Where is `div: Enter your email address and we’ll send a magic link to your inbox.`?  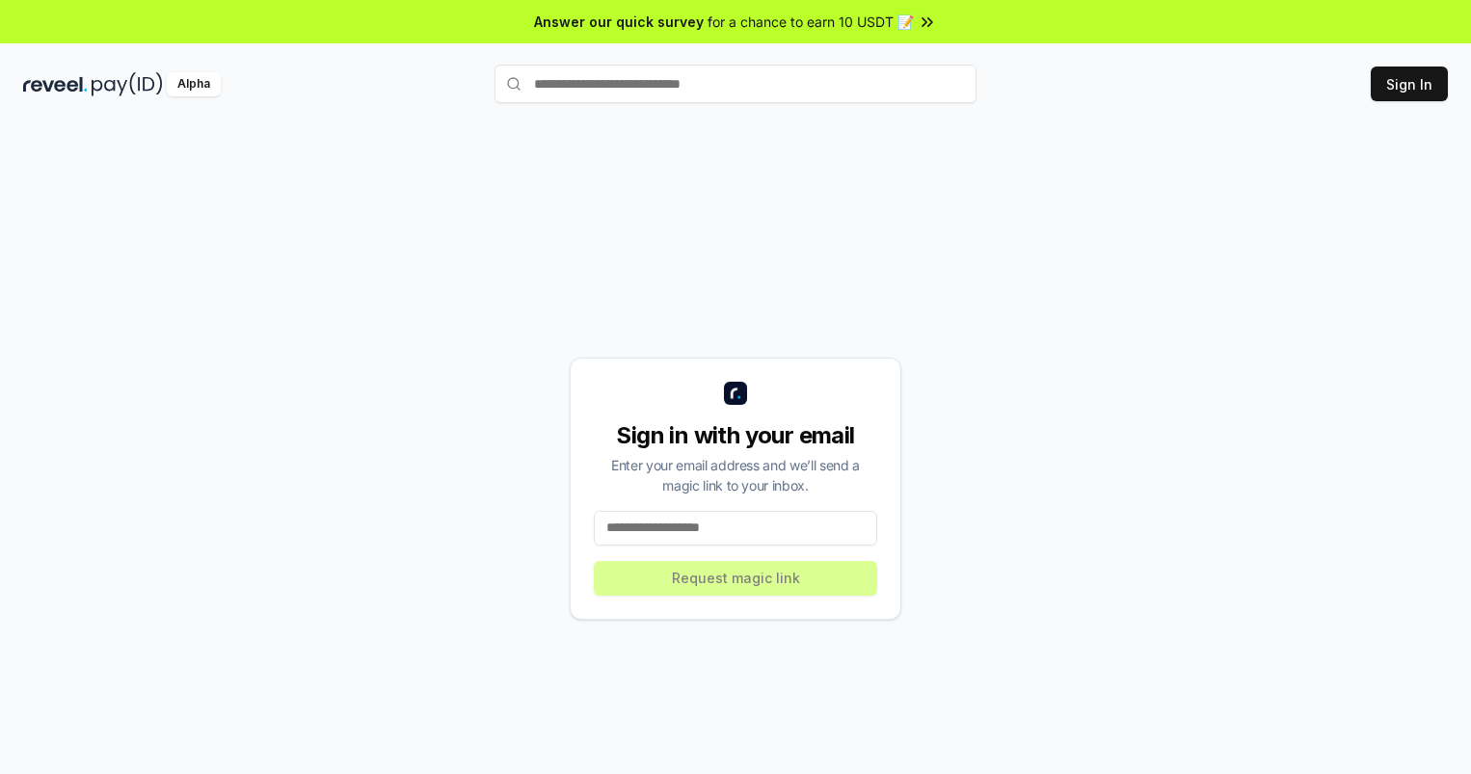
div: Enter your email address and we’ll send a magic link to your inbox. is located at coordinates (736, 475).